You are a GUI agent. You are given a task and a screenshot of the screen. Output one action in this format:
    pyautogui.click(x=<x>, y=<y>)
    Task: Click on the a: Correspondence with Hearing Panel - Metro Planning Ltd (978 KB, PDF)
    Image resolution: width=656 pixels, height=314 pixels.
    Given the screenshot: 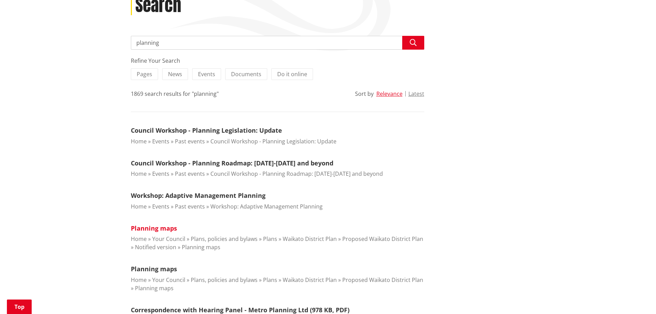 What is the action you would take?
    pyautogui.click(x=240, y=309)
    